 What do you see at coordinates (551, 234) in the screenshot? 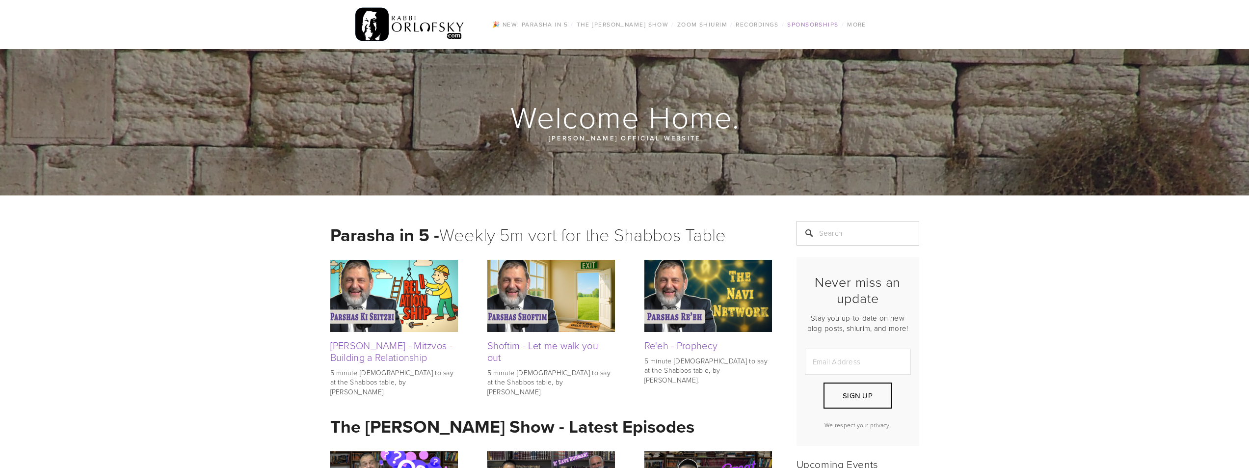
I see `h1: Weekly 5m vort for the Shabbos Table` at bounding box center [551, 234].